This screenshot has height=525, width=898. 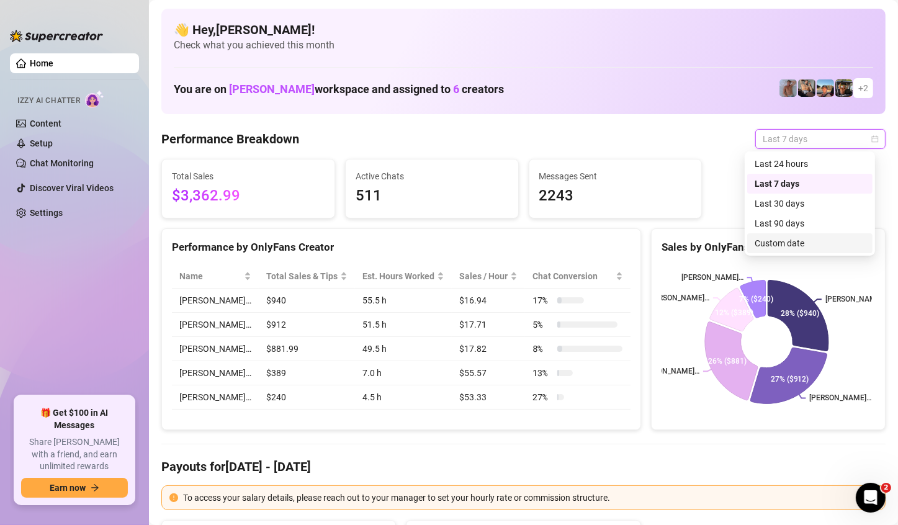 What do you see at coordinates (616, 176) in the screenshot?
I see `span: Messages Sent` at bounding box center [616, 176].